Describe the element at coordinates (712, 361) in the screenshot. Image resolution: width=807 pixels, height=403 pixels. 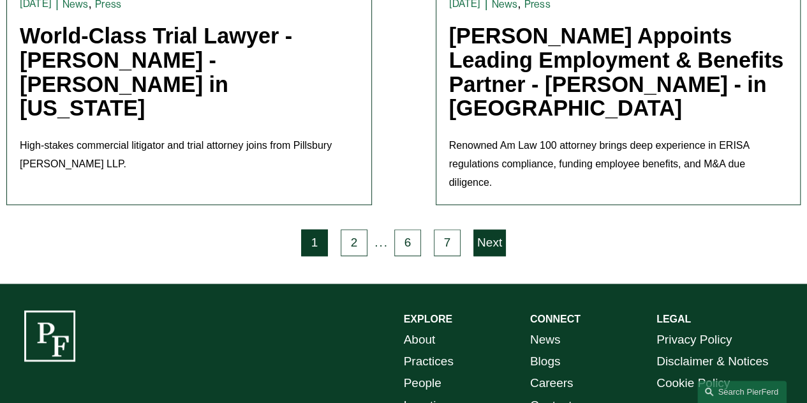
I see `a: Disclaimer & Notices` at that location.